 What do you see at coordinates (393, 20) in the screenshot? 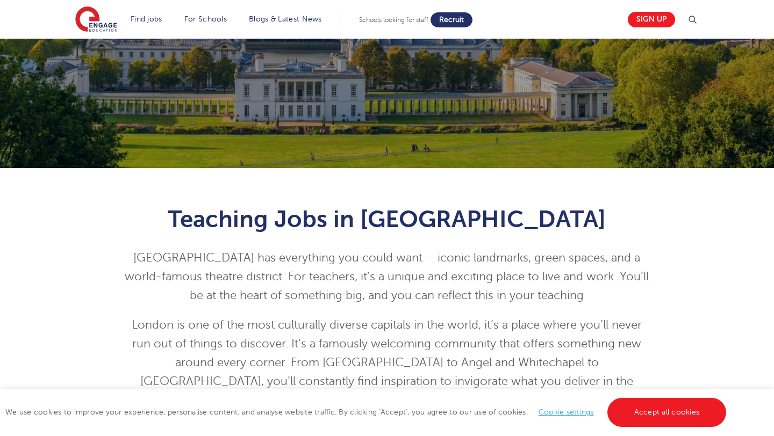
I see `span: Schools looking for staff` at bounding box center [393, 20].